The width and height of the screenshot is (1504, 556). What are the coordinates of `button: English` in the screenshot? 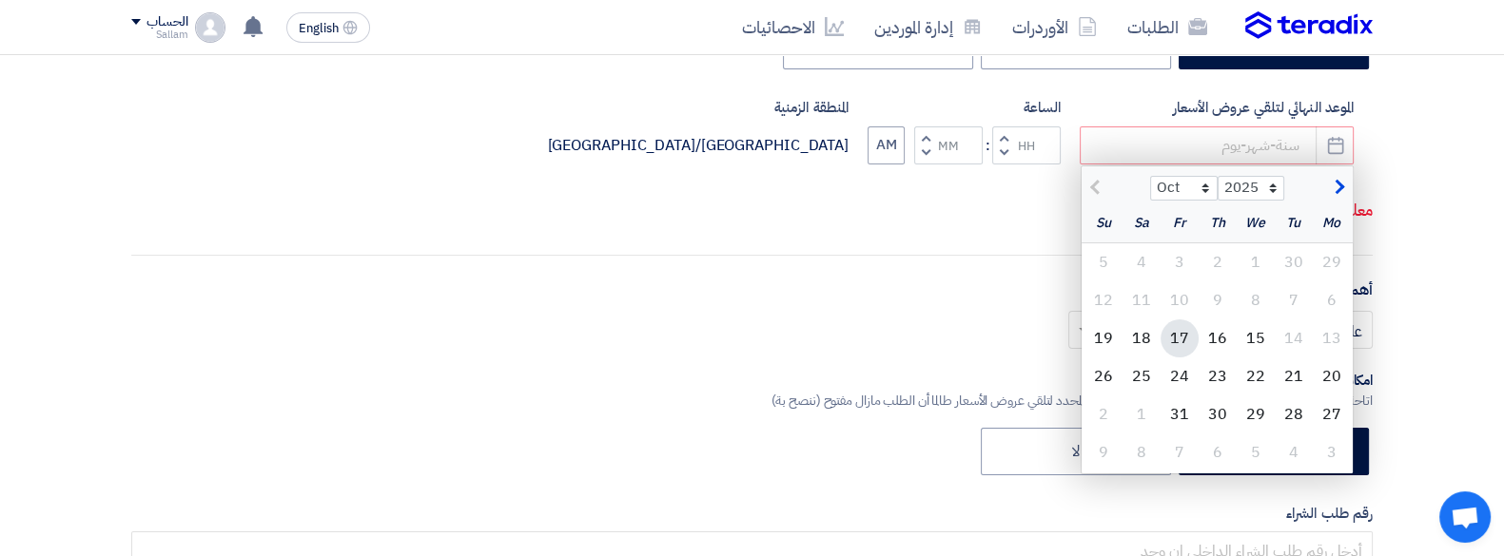 It's located at (328, 28).